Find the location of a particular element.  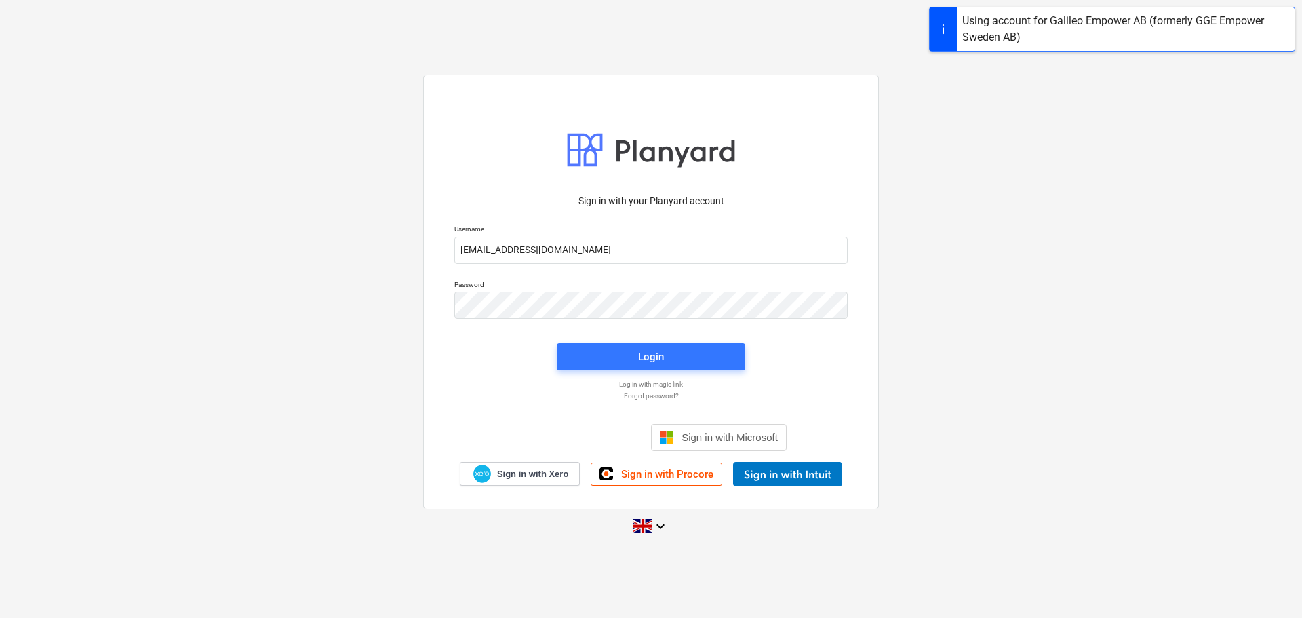

button: Login is located at coordinates (651, 357).